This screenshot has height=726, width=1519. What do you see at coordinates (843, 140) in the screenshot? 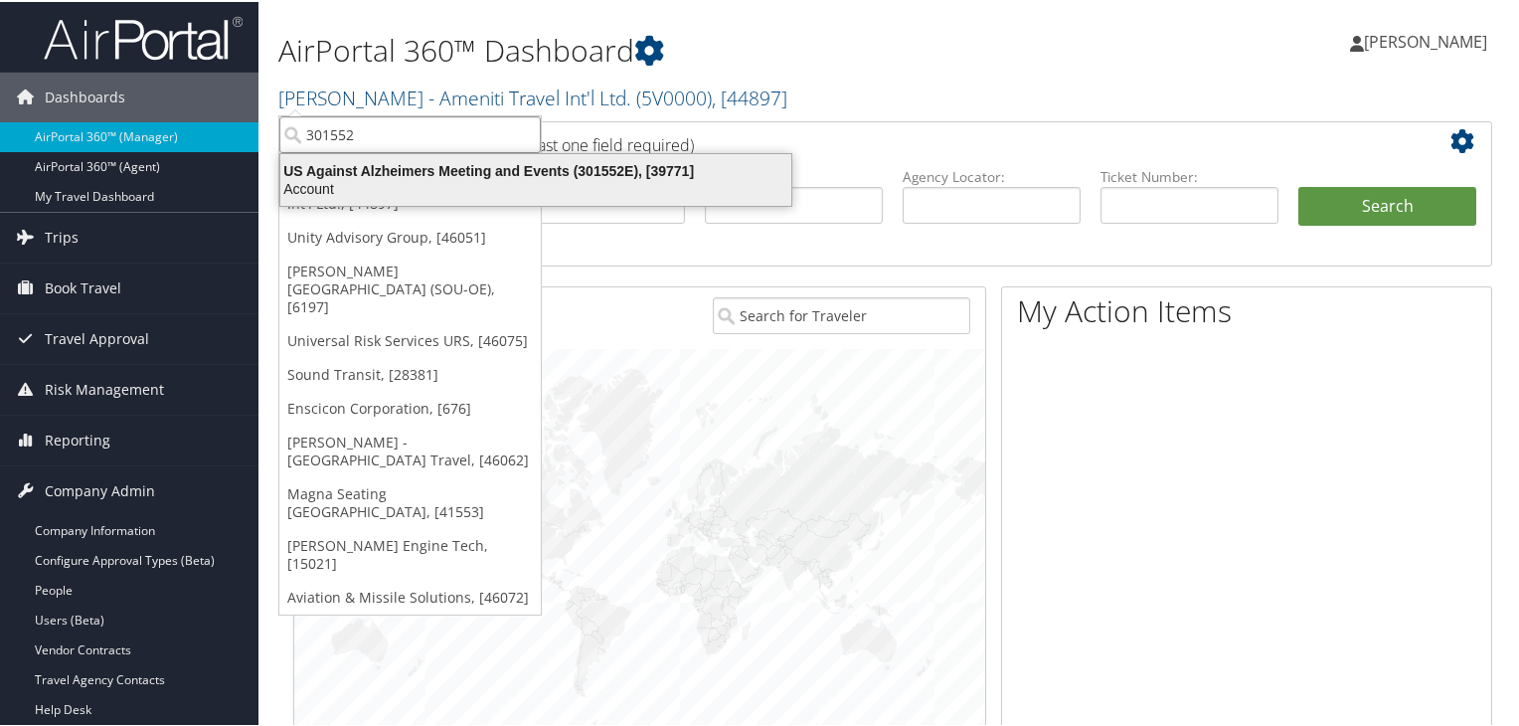
I see `h2: Airtinerary Lookup` at bounding box center [843, 140].